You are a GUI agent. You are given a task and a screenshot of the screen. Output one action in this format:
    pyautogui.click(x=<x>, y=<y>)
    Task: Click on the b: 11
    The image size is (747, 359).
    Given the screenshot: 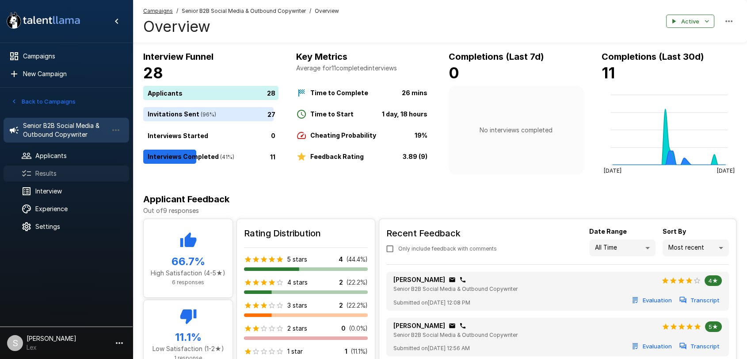 What is the action you would take?
    pyautogui.click(x=608, y=73)
    